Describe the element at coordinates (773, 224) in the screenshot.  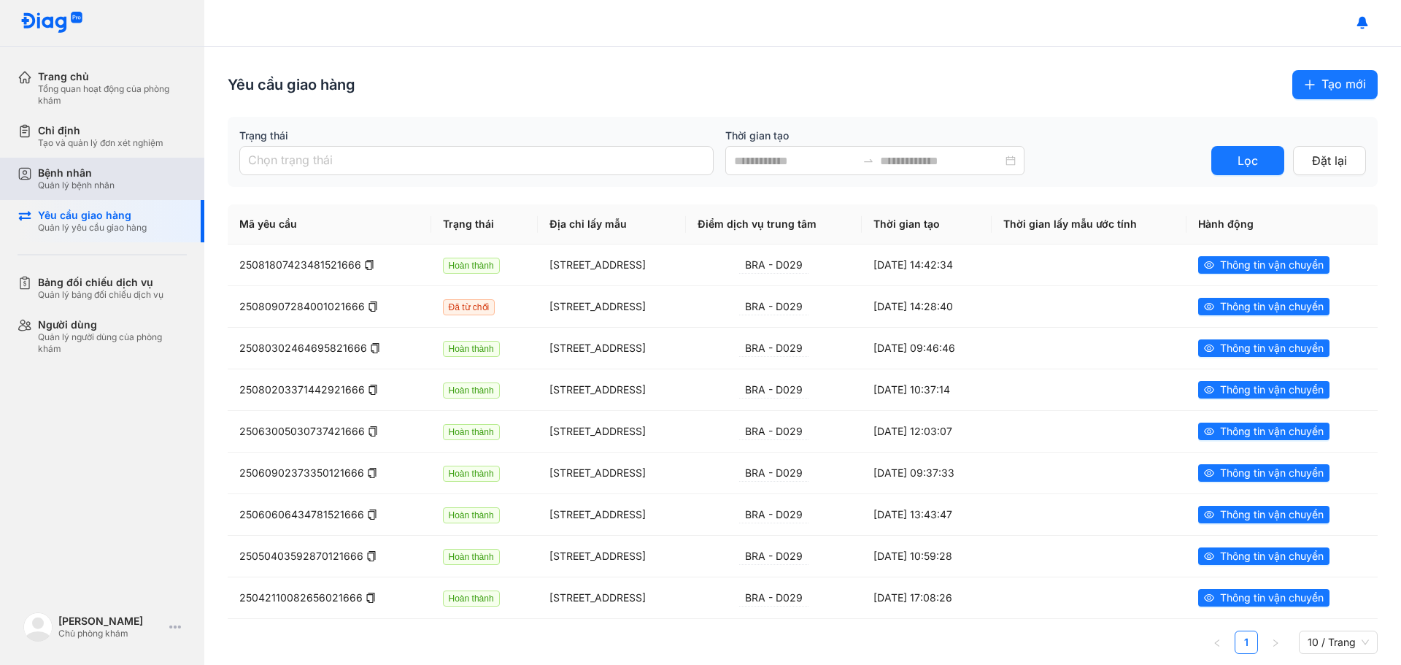
I see `th: Điểm dịch vụ trung tâm` at that location.